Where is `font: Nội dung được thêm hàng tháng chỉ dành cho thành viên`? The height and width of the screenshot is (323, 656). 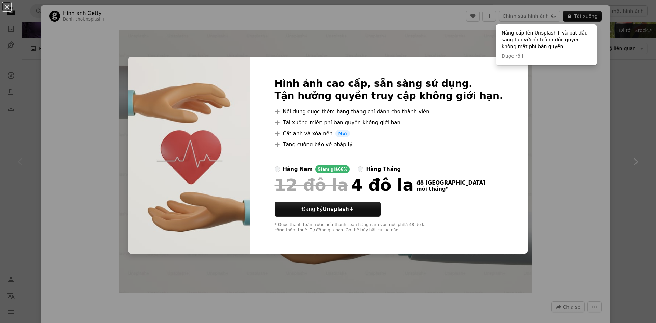 font: Nội dung được thêm hàng tháng chỉ dành cho thành viên is located at coordinates (356, 112).